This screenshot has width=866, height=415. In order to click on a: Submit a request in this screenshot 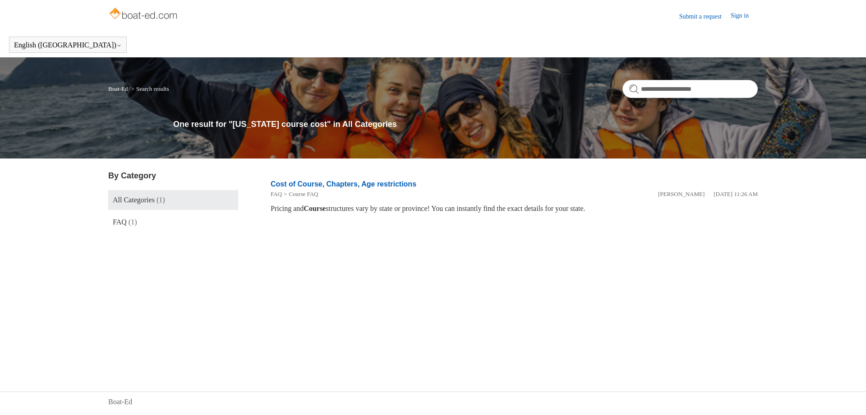, I will do `click(705, 16)`.